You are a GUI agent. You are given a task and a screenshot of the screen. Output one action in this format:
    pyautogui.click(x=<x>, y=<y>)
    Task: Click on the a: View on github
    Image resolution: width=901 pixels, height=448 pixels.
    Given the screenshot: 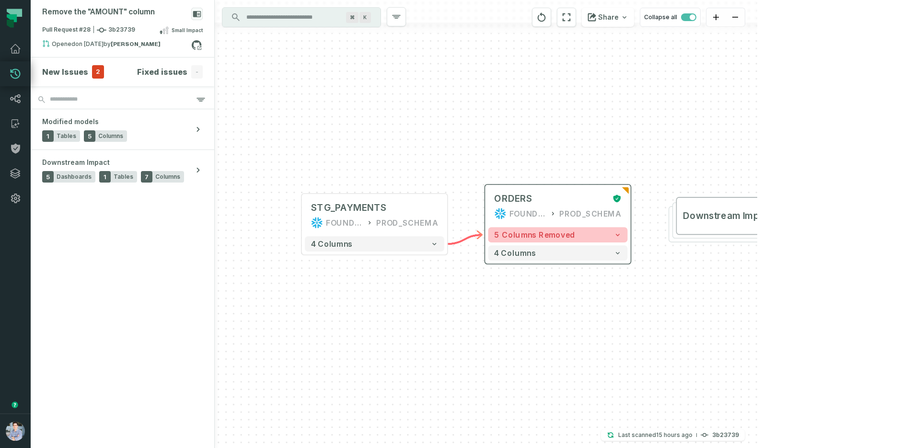 What is the action you would take?
    pyautogui.click(x=197, y=45)
    